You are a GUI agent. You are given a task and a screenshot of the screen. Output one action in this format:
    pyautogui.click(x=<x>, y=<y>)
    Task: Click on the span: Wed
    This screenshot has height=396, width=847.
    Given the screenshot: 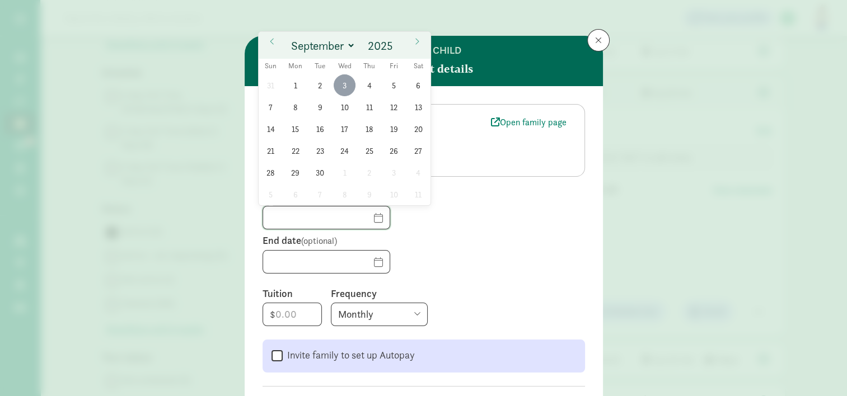 What is the action you would take?
    pyautogui.click(x=345, y=66)
    